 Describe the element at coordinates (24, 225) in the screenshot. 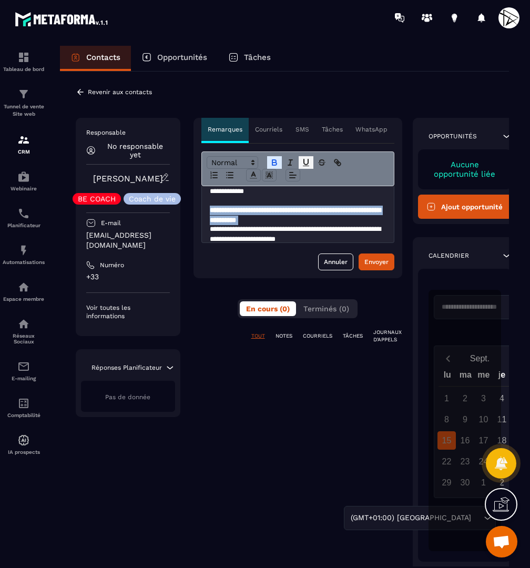

I see `p: Planificateur` at that location.